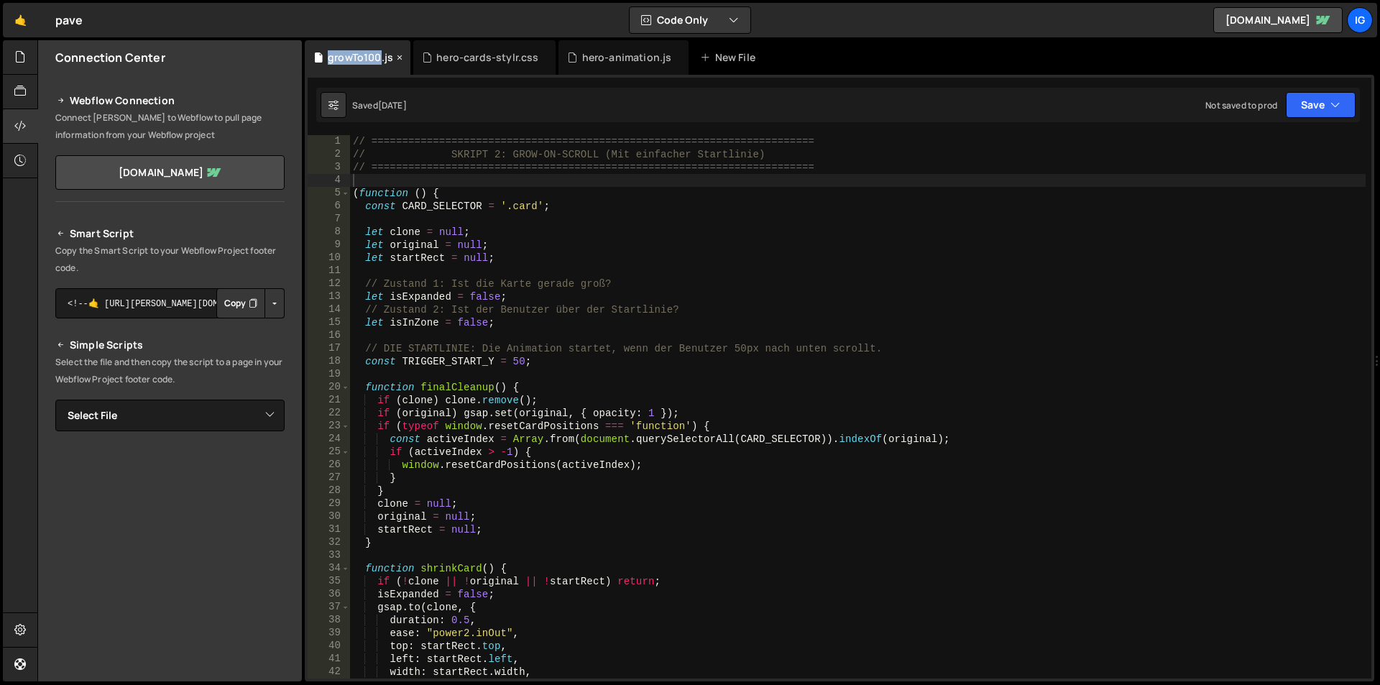 This screenshot has height=685, width=1380. Describe the element at coordinates (329, 633) in the screenshot. I see `div: 39` at that location.